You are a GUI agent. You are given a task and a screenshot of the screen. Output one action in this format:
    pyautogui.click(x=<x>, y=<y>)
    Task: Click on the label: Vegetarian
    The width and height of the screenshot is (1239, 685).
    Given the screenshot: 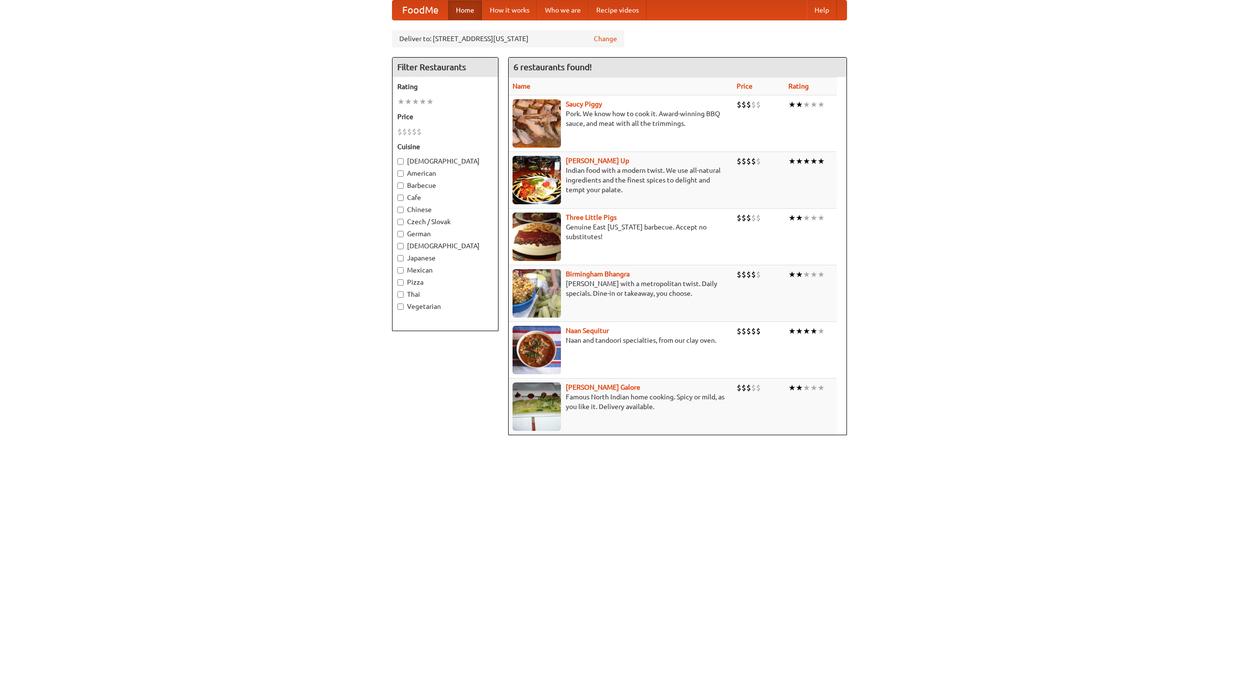 What is the action you would take?
    pyautogui.click(x=445, y=306)
    